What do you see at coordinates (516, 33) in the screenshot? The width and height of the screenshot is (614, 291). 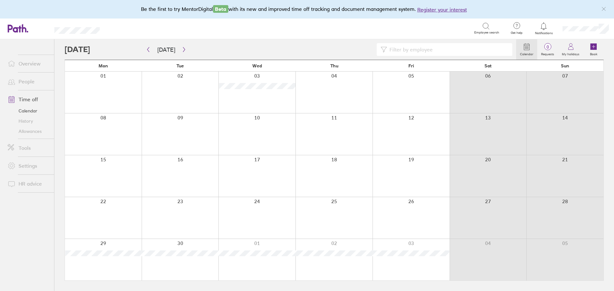 I see `span: Get help` at bounding box center [516, 33].